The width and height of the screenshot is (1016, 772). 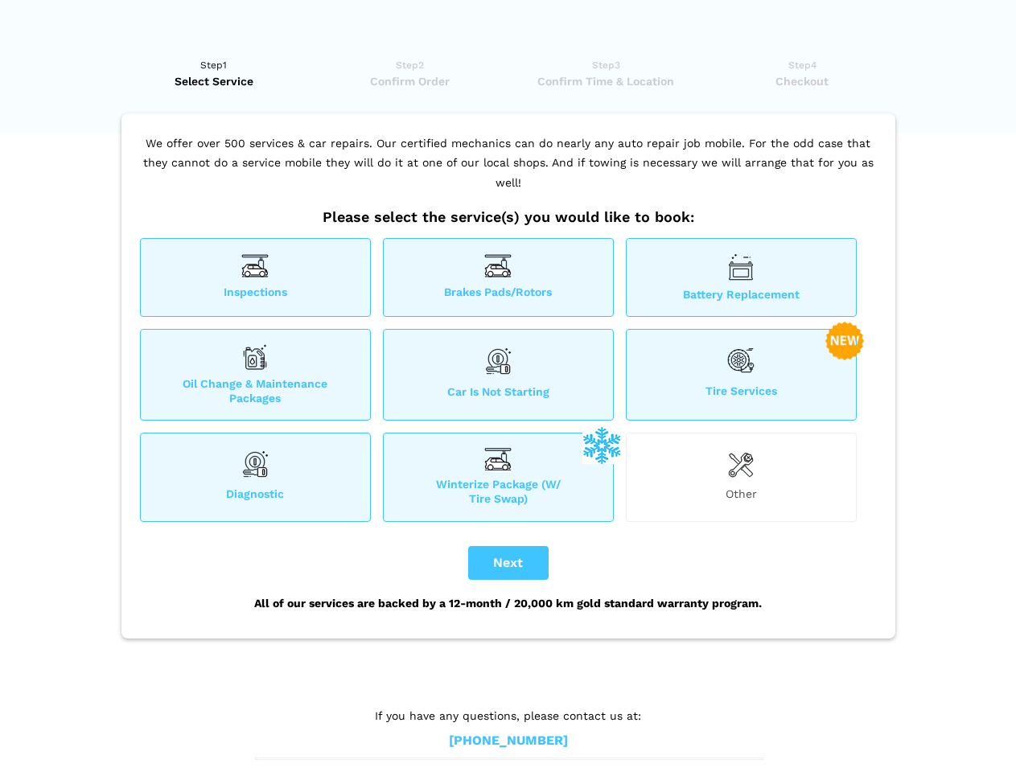 What do you see at coordinates (255, 496) in the screenshot?
I see `span: Diagnostic` at bounding box center [255, 496].